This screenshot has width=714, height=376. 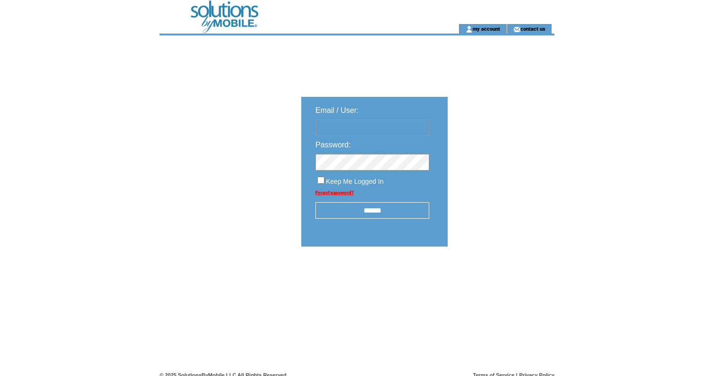 I want to click on span: Email / User:, so click(x=337, y=110).